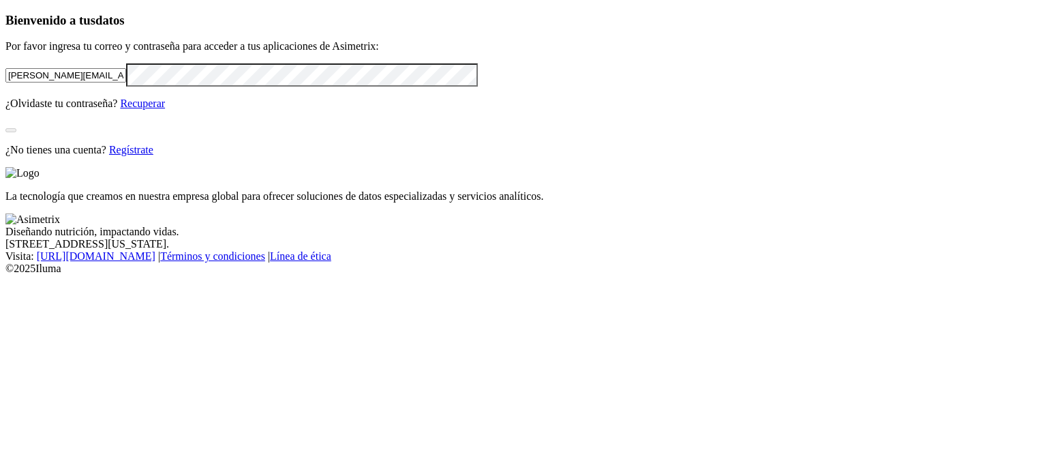  I want to click on div: © 2025 Iluma, so click(523, 269).